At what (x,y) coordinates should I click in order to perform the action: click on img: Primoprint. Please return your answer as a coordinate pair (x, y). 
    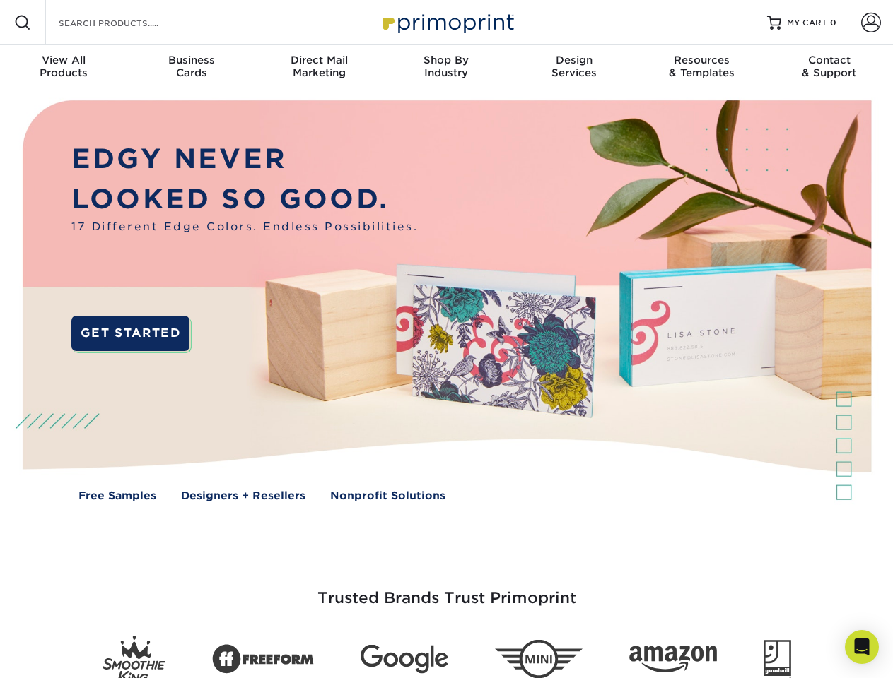
    Looking at the image, I should click on (447, 22).